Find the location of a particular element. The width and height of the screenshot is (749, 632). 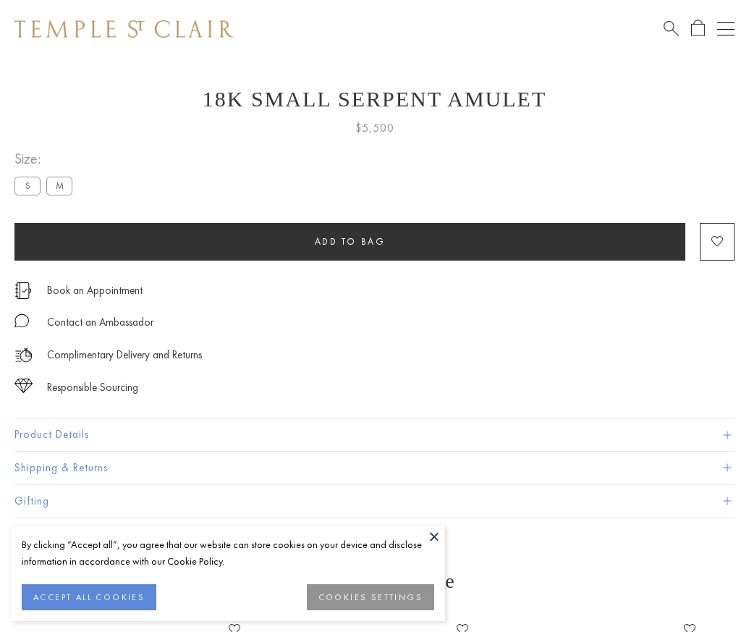

p: Complimentary Delivery and Returns is located at coordinates (124, 354).